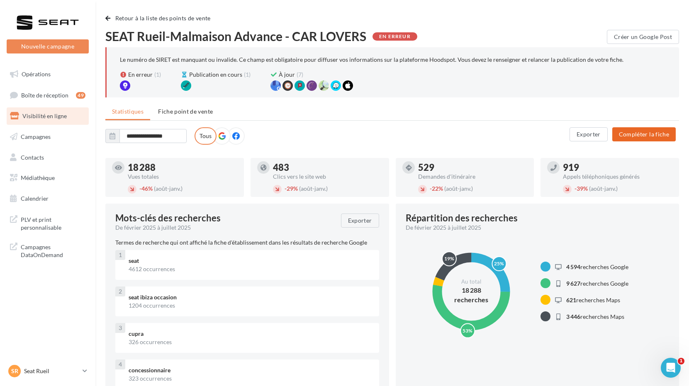  What do you see at coordinates (251, 371) in the screenshot?
I see `div: concessionnaire` at bounding box center [251, 371].